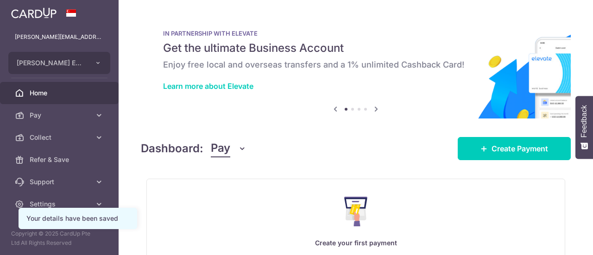 This screenshot has width=593, height=255. Describe the element at coordinates (78, 219) in the screenshot. I see `div: Your details have been saved` at that location.